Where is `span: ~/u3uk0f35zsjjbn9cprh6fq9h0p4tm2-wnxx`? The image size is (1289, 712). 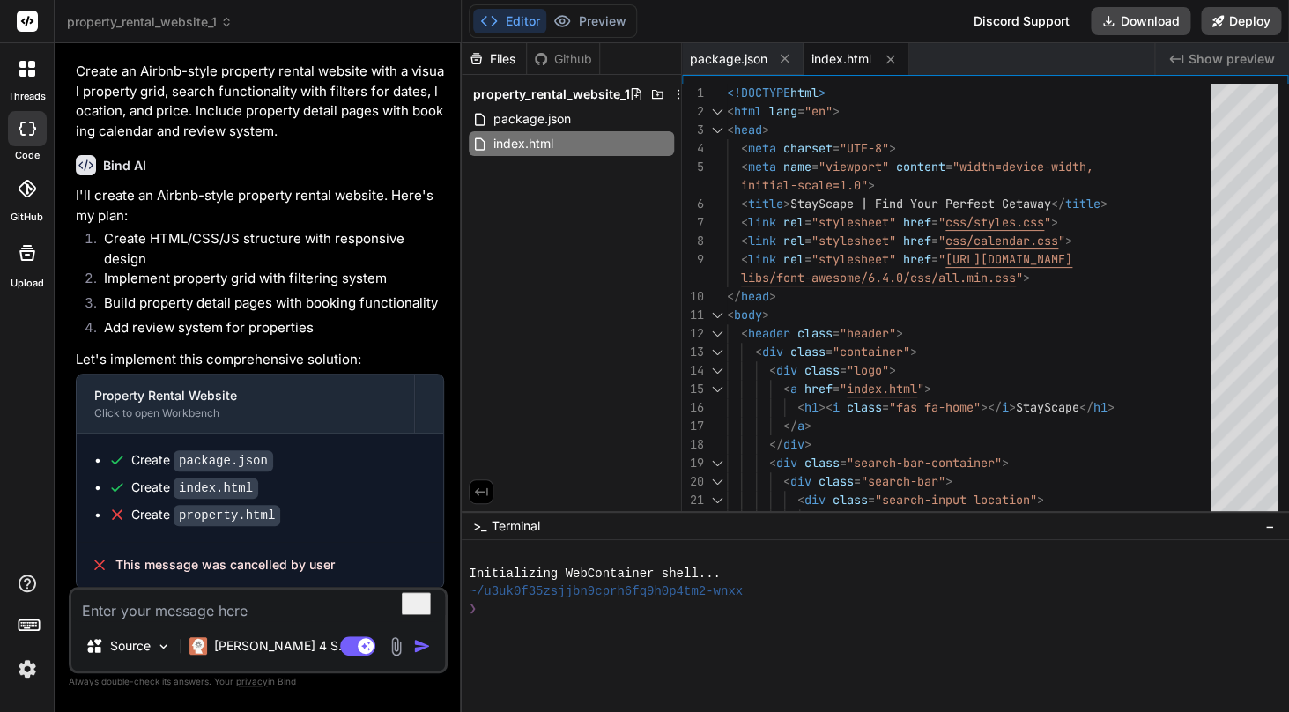 span: ~/u3uk0f35zsjjbn9cprh6fq9h0p4tm2-wnxx is located at coordinates (605, 591).